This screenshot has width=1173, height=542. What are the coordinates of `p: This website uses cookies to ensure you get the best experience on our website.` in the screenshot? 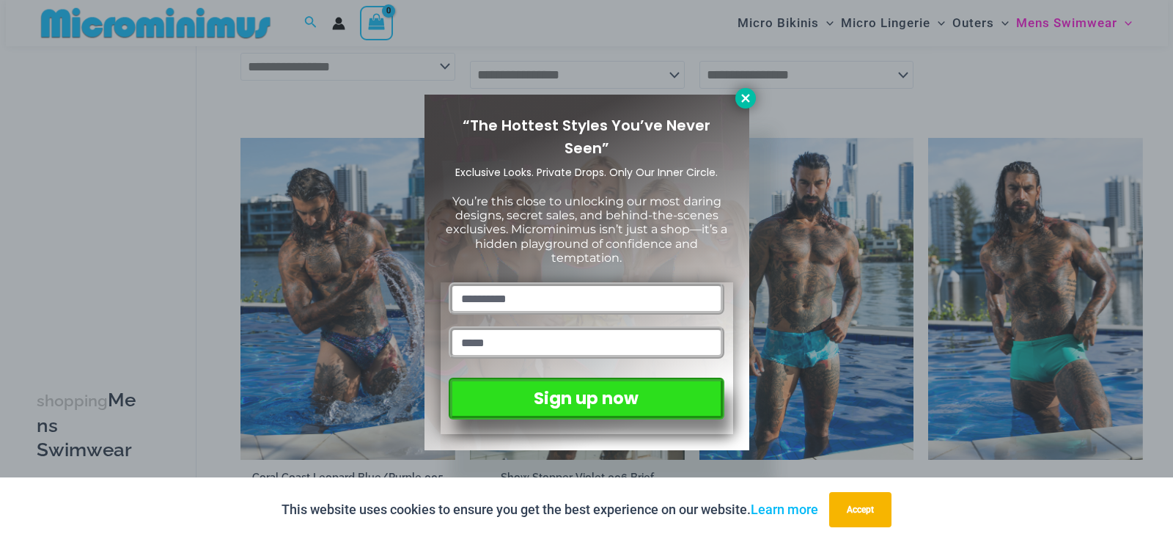 It's located at (550, 510).